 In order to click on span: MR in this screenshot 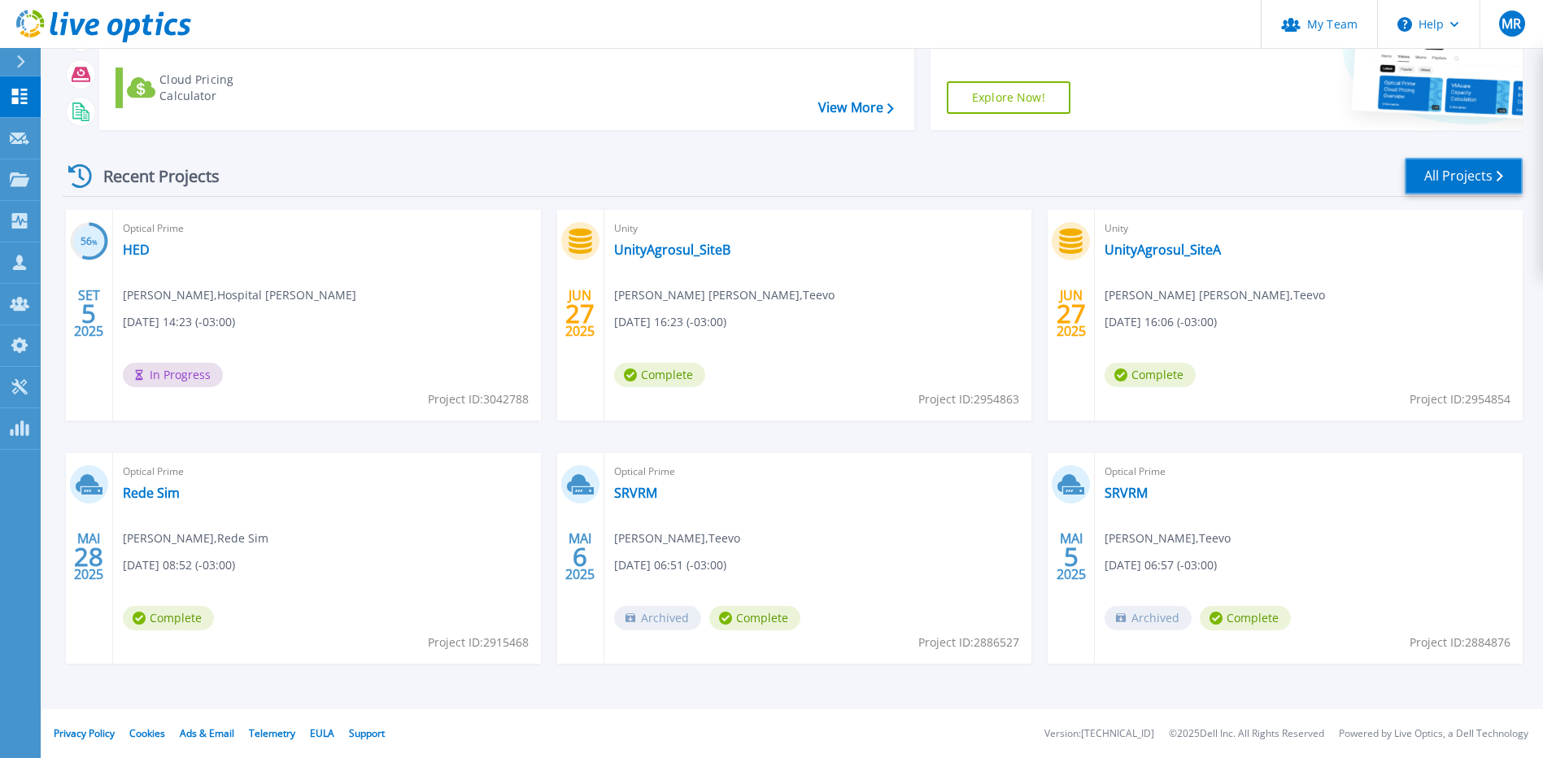, I will do `click(1511, 24)`.